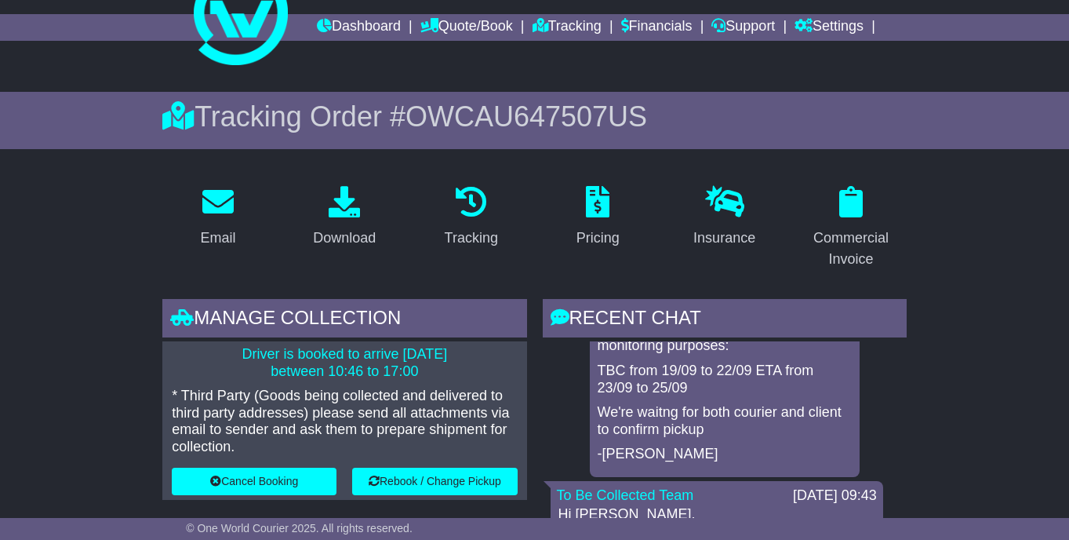 This screenshot has height=540, width=1069. I want to click on span: © One World Courier 2025. All rights reserved., so click(299, 528).